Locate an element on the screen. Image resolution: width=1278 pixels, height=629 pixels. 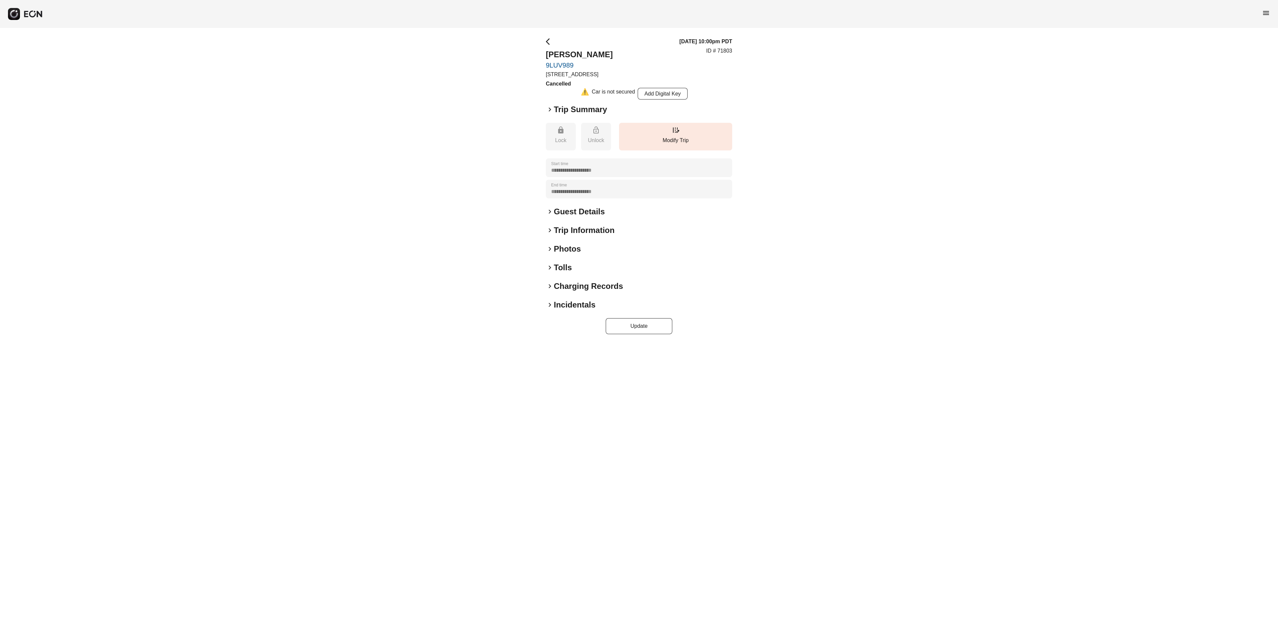
h3: Cancelled is located at coordinates (579, 84).